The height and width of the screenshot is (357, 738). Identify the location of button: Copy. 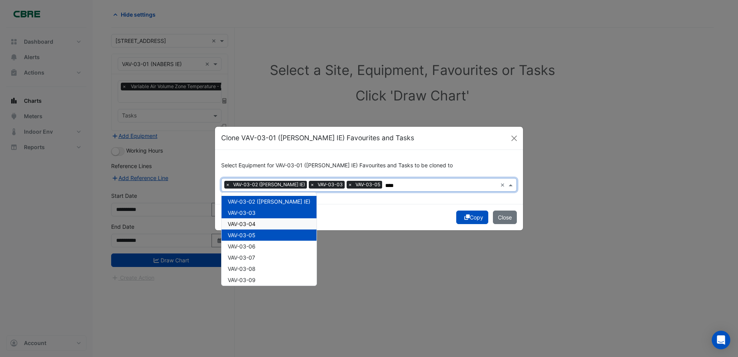
(472, 217).